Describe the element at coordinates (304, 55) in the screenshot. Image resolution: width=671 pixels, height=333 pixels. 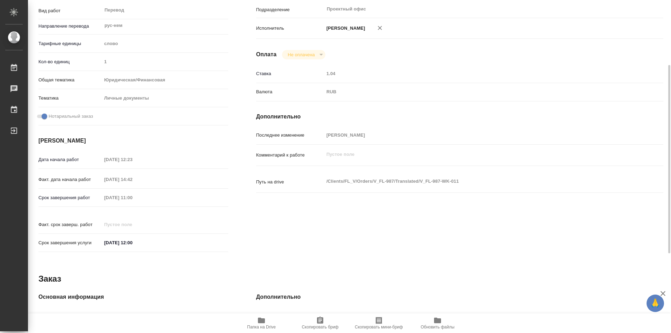
I see `div: Не оплачена` at that location.